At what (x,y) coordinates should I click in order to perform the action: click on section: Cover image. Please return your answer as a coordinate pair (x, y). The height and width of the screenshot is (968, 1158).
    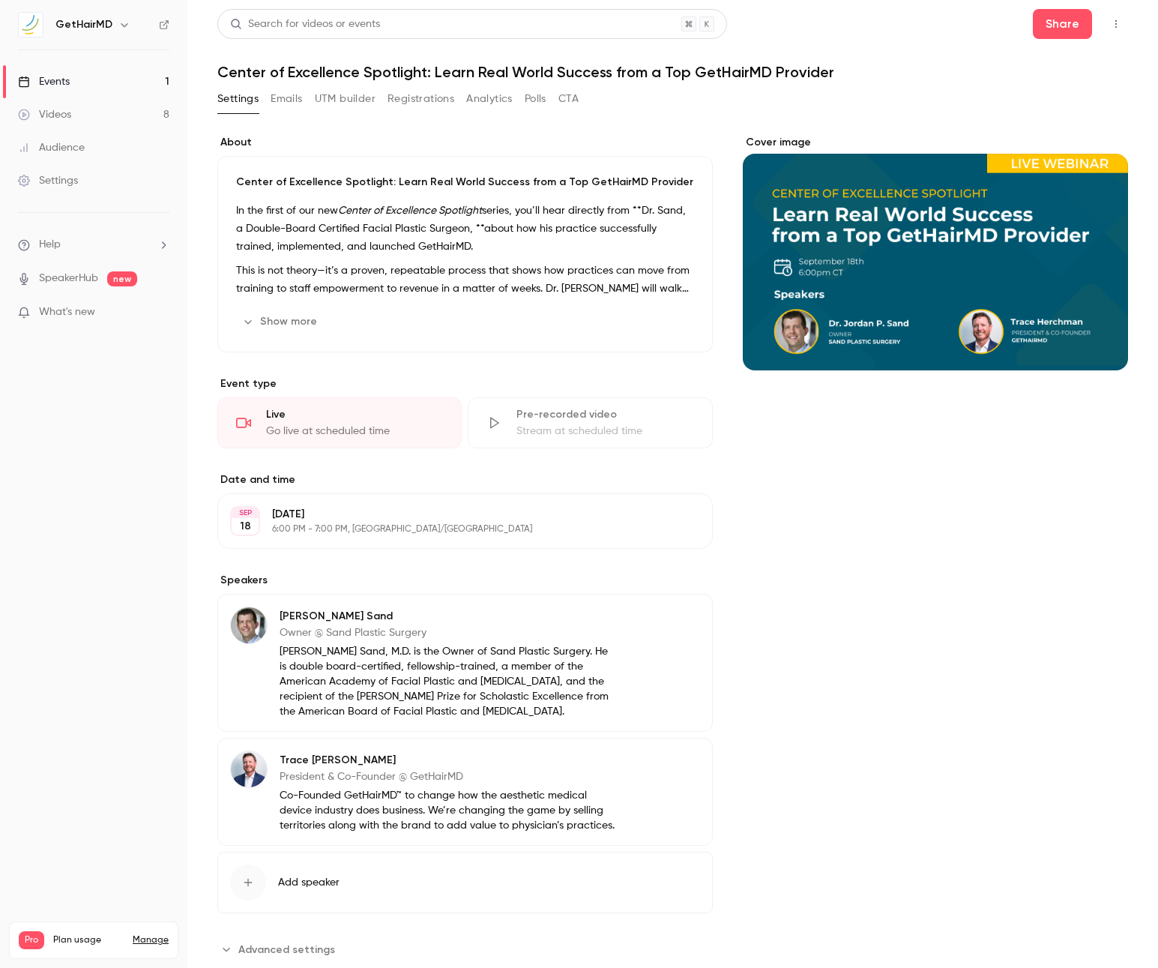
    Looking at the image, I should click on (936, 253).